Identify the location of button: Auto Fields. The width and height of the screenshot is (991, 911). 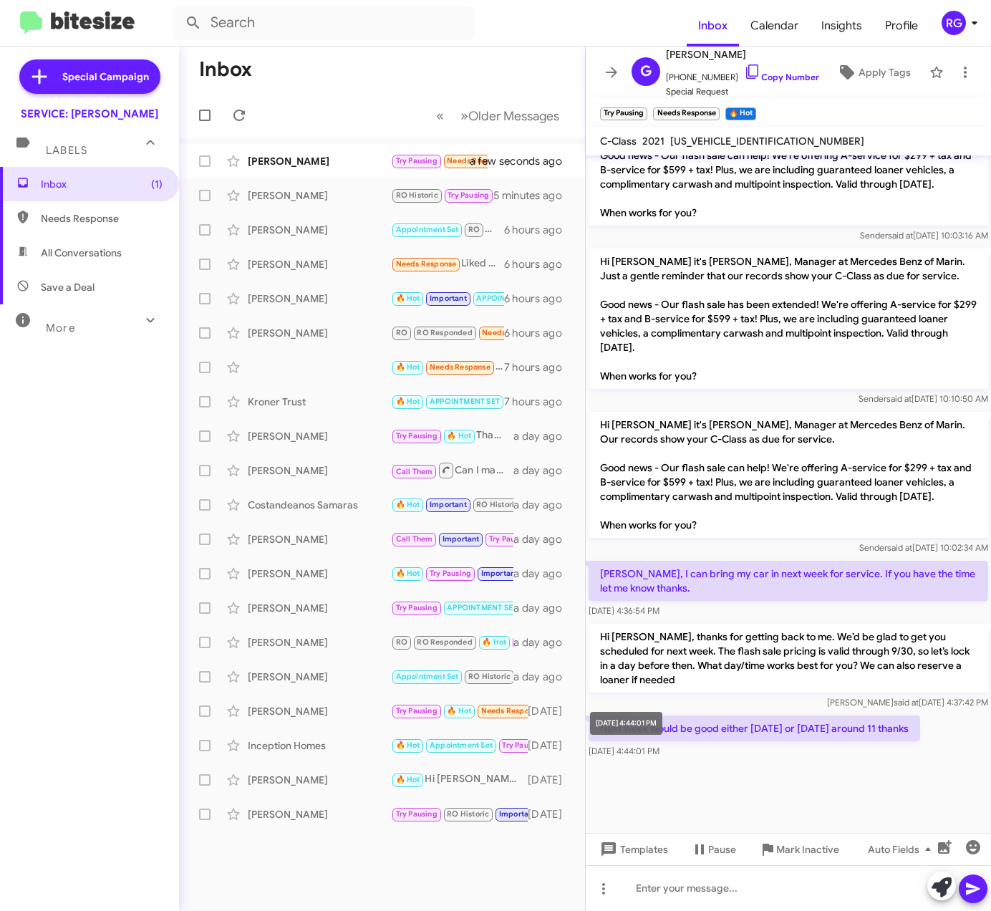
(902, 849).